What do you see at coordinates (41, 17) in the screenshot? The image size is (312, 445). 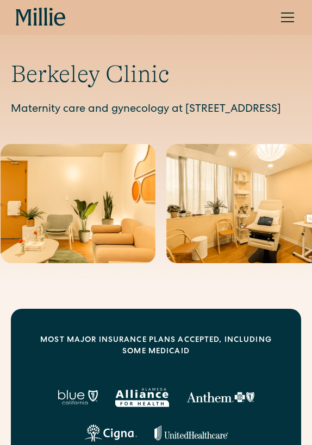 I see `a: home` at bounding box center [41, 17].